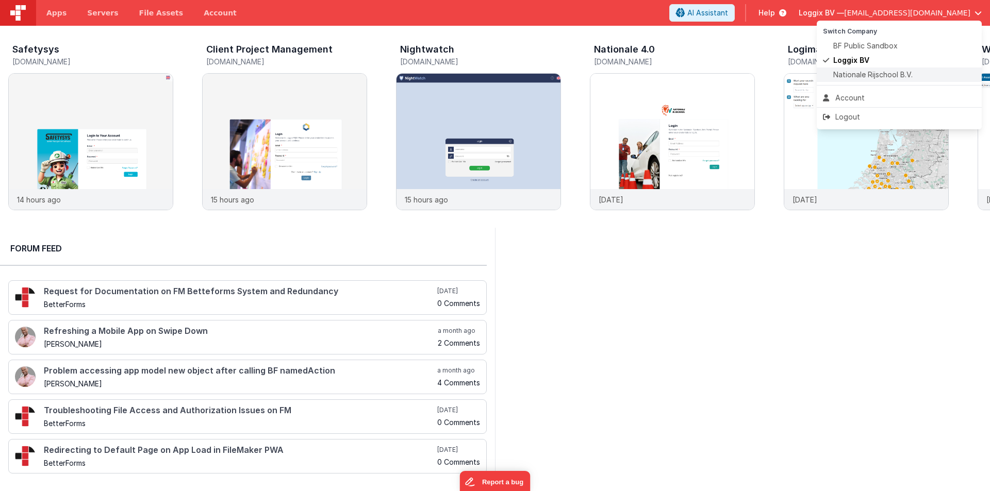 The height and width of the screenshot is (491, 990). Describe the element at coordinates (899, 98) in the screenshot. I see `div: Account` at that location.